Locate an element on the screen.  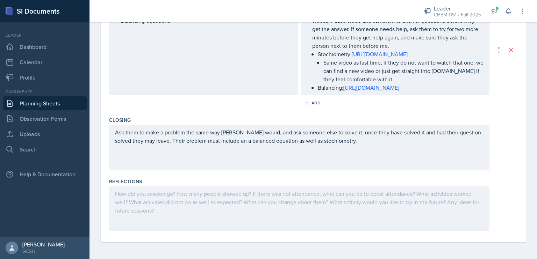
button: Add is located at coordinates (313, 103).